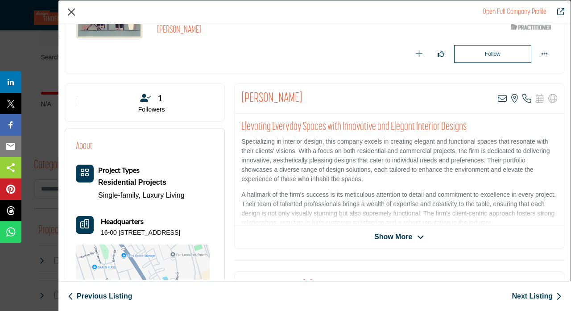 This screenshot has width=571, height=311. Describe the element at coordinates (400, 127) in the screenshot. I see `h2: Elevating Everyday Spaces with Innovative and Elegant Interior Designs` at that location.